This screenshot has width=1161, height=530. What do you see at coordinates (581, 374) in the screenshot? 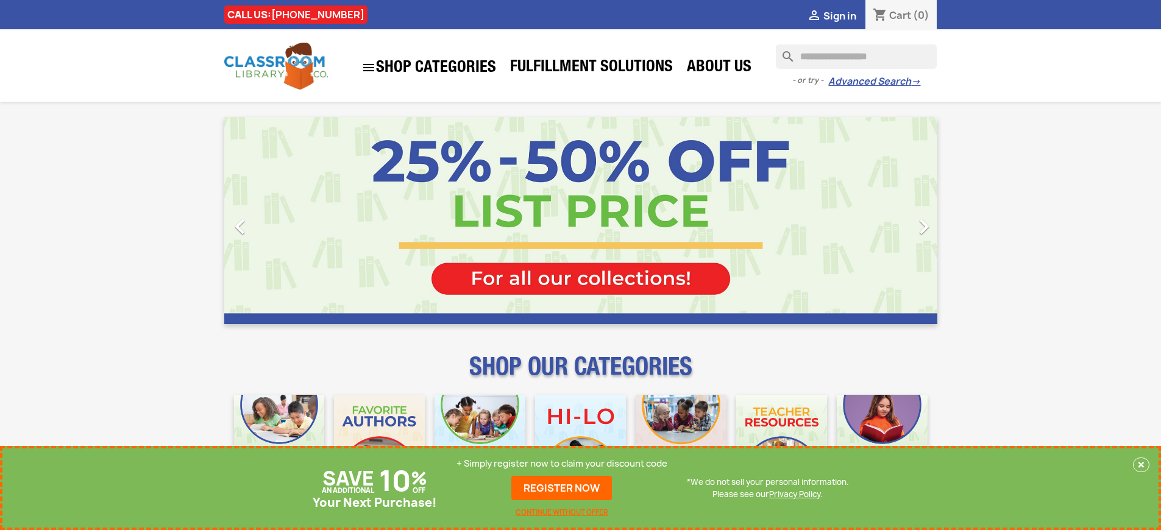
I see `p: SHOP OUR CATEGORIES` at bounding box center [581, 374].